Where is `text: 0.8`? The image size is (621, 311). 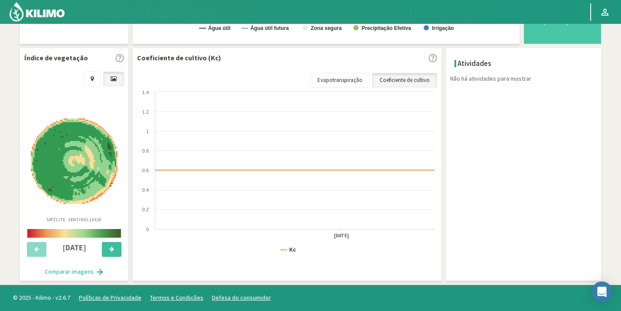
text: 0.8 is located at coordinates (145, 151).